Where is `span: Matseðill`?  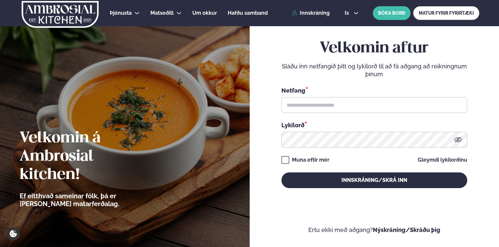 span: Matseðill is located at coordinates (162, 13).